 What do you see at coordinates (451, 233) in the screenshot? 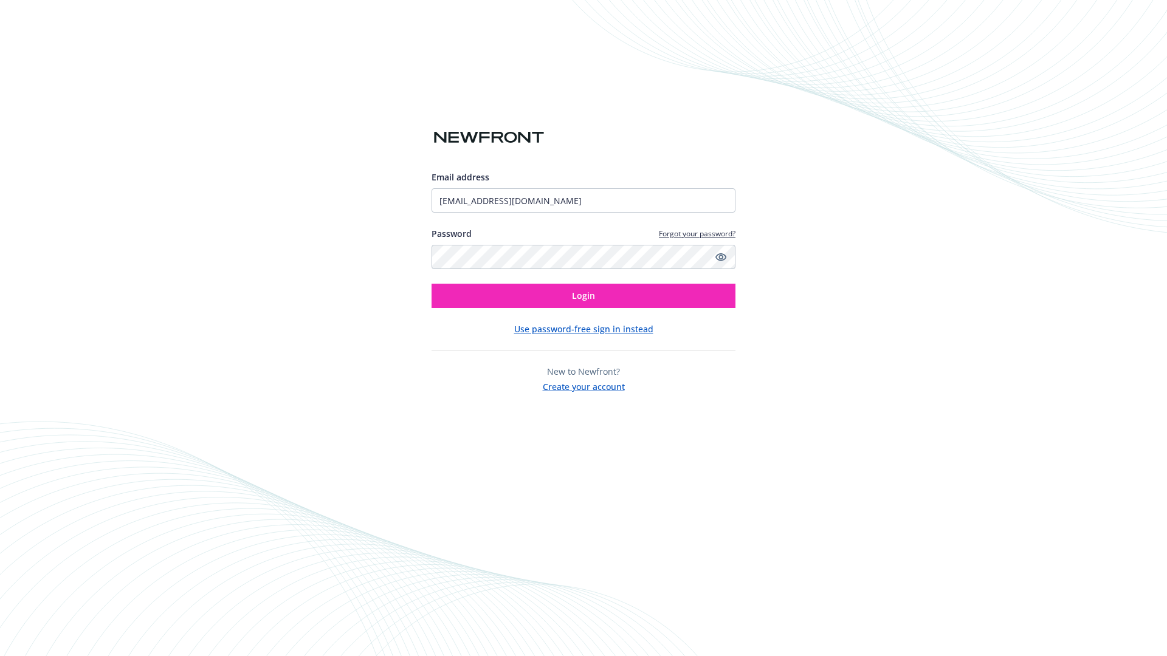
I see `label: Password` at bounding box center [451, 233].